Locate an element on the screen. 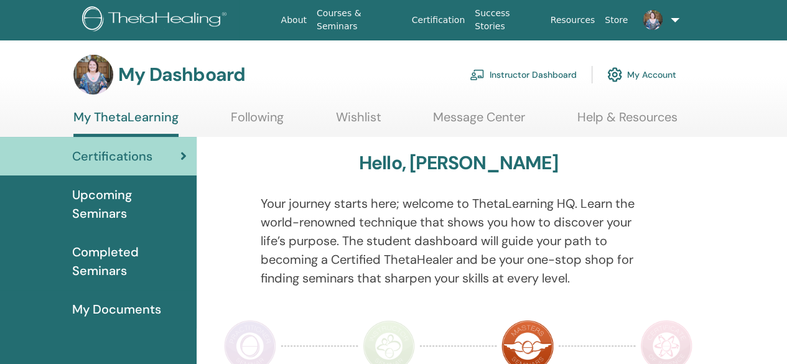  a: Help & Resources is located at coordinates (627, 121).